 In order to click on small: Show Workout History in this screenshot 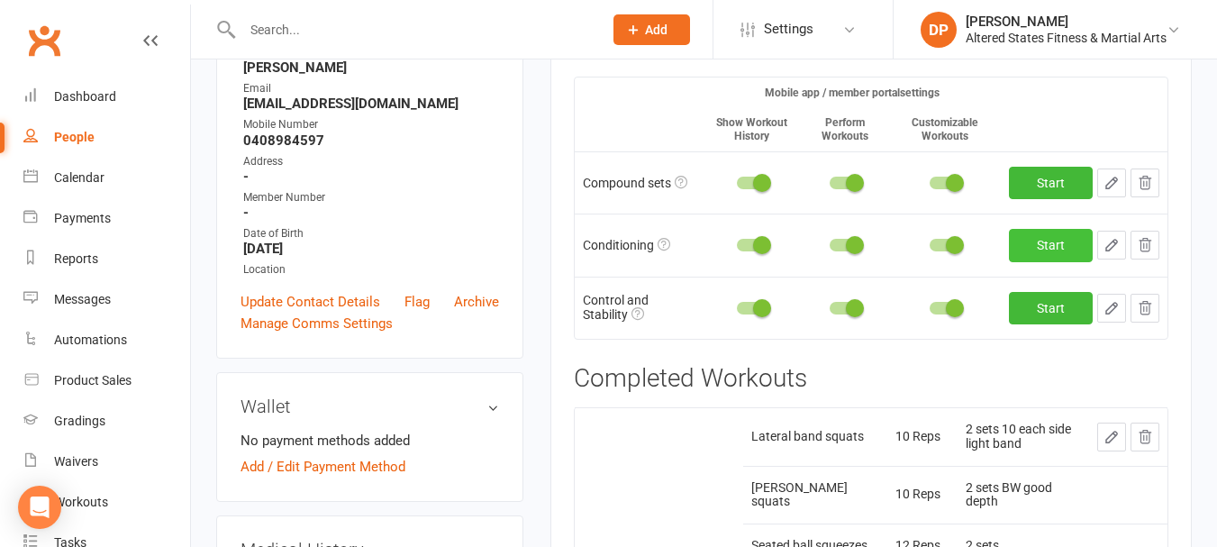, I will do `click(751, 129)`.